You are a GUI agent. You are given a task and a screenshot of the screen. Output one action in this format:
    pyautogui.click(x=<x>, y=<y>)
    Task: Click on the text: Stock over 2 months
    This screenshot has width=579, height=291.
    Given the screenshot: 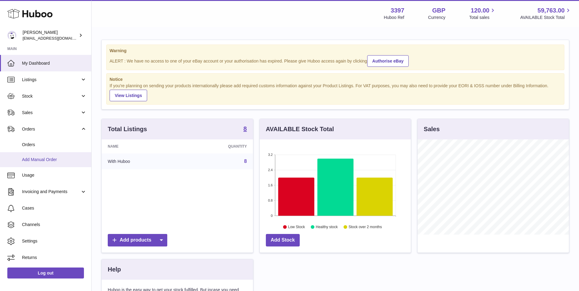 What is the action you would take?
    pyautogui.click(x=365, y=227)
    